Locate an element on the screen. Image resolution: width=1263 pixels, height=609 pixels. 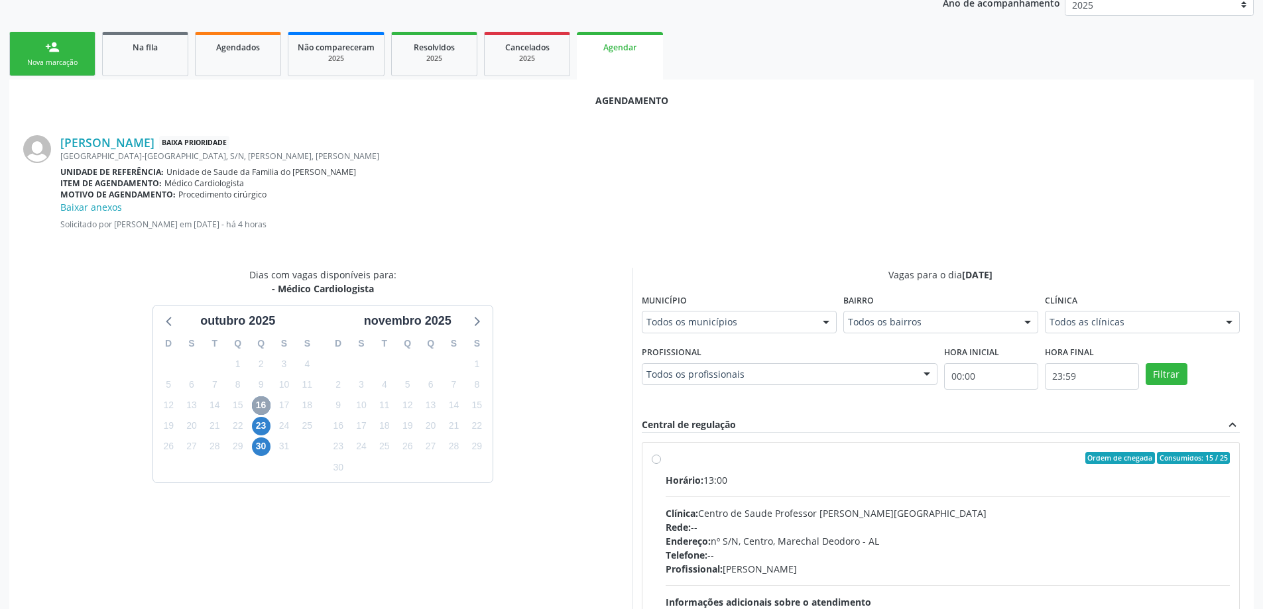
b: Item de agendamento: is located at coordinates (111, 183).